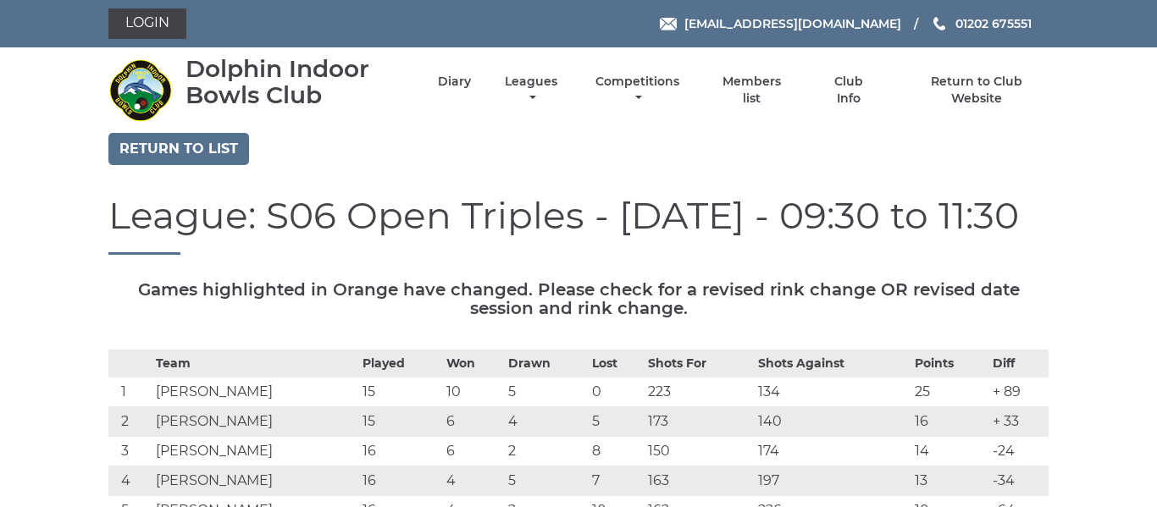  I want to click on th: Lost, so click(616, 364).